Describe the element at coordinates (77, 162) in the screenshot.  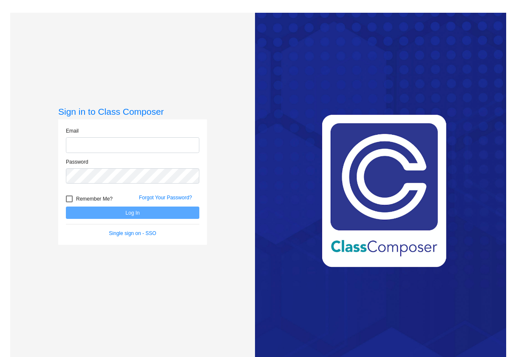
I see `label: Password` at that location.